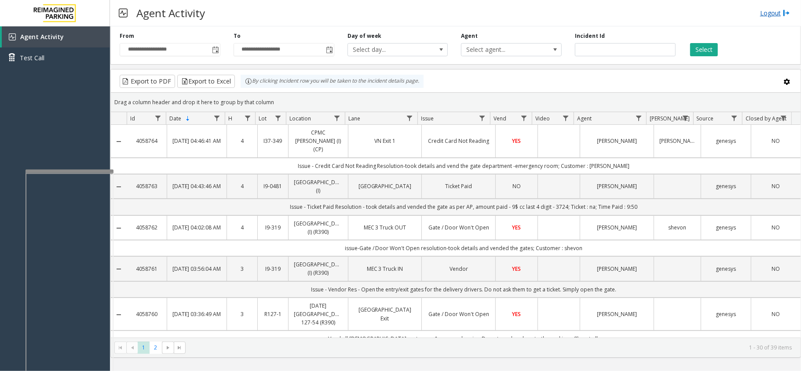 The image size is (801, 371). Describe the element at coordinates (146, 314) in the screenshot. I see `a: 4058760` at that location.